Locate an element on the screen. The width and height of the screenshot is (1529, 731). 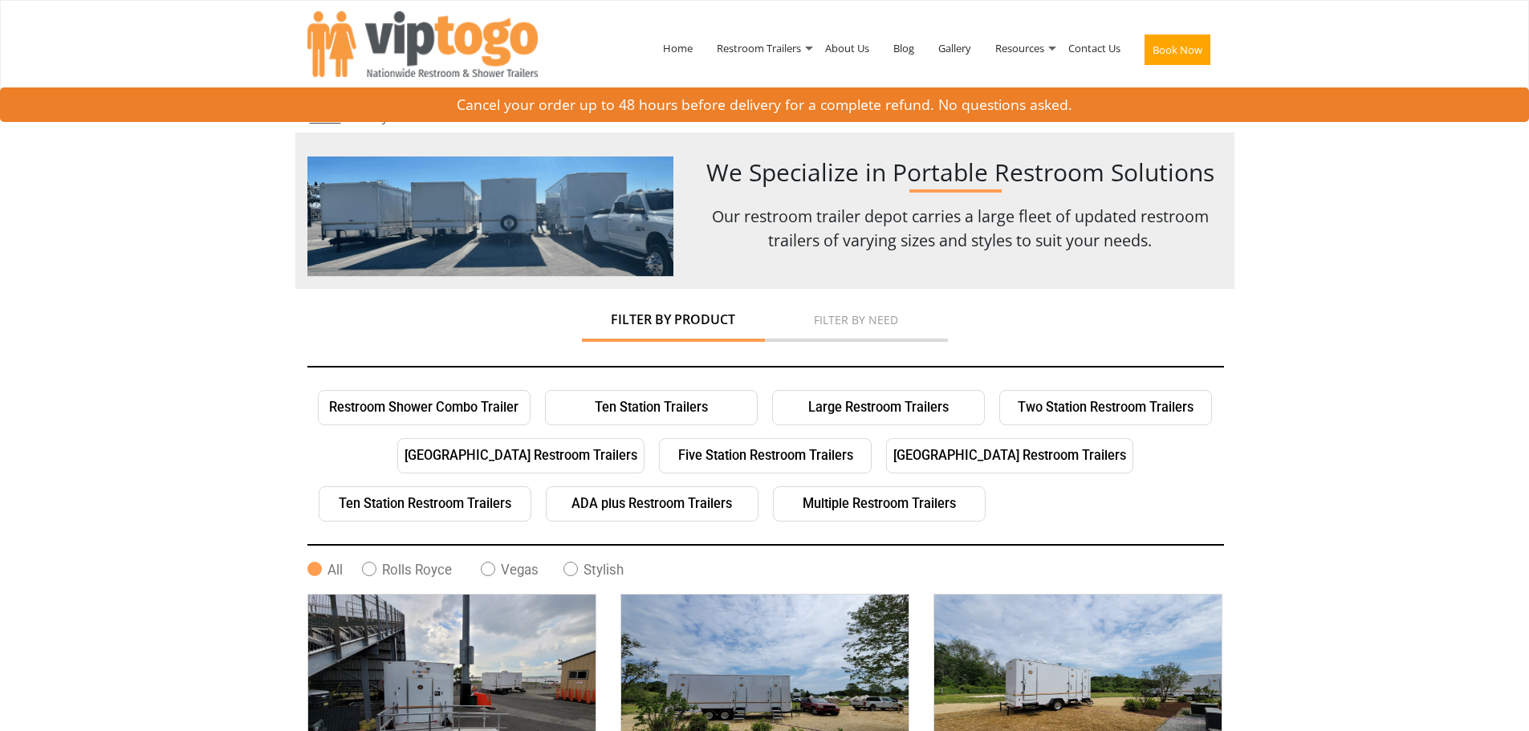
a: Contact Us is located at coordinates (1094, 48).